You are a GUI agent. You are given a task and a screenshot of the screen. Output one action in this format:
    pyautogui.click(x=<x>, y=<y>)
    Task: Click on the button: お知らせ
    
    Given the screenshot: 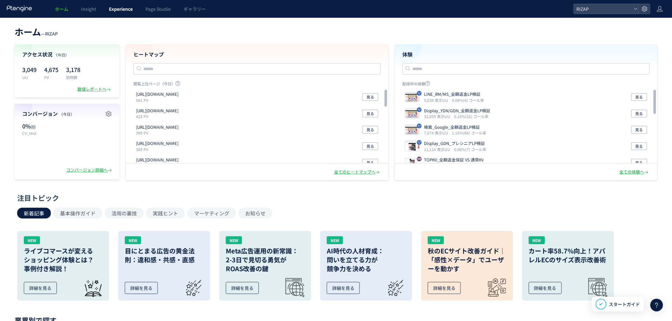 What is the action you would take?
    pyautogui.click(x=255, y=213)
    